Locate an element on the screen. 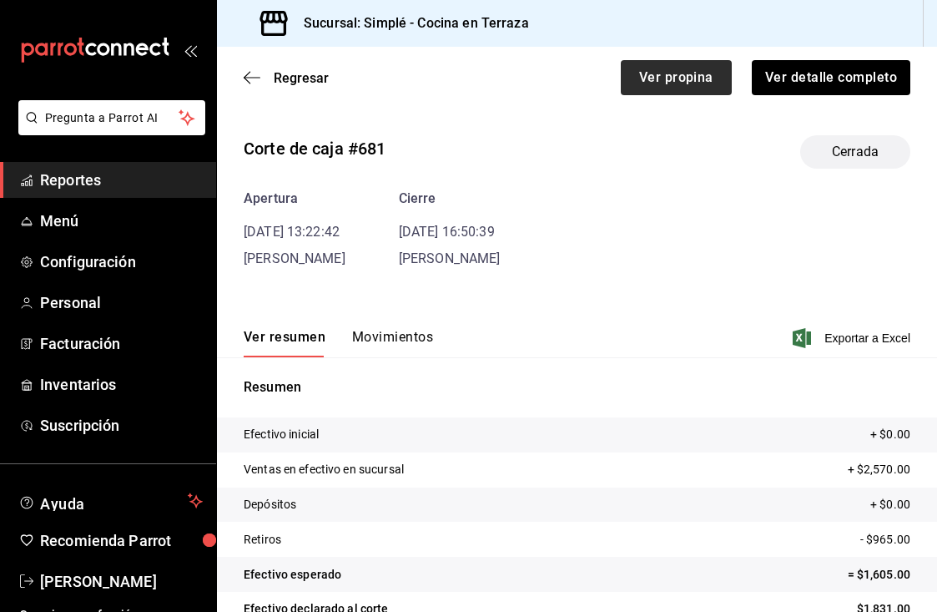 This screenshot has height=612, width=937. span: Suscripción is located at coordinates (121, 425).